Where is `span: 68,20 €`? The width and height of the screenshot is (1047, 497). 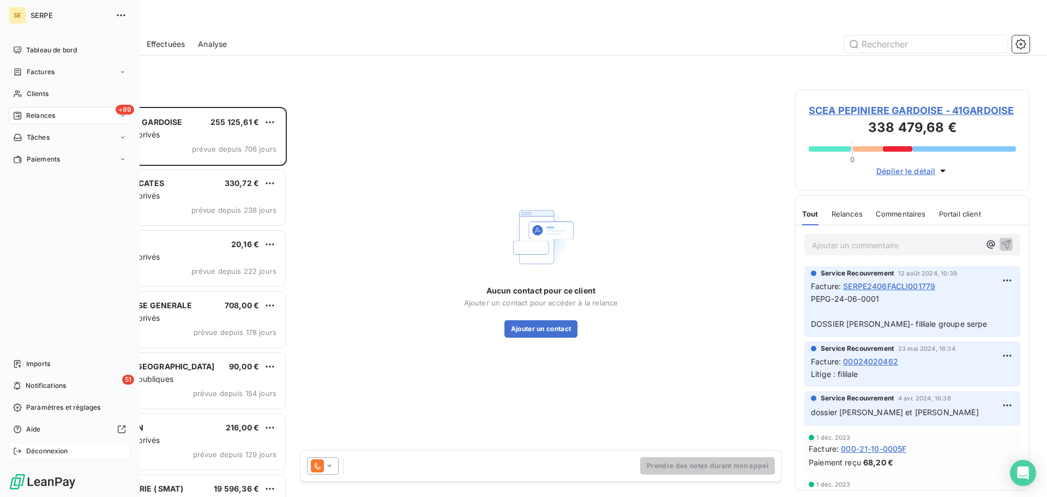 span: 68,20 € is located at coordinates (878, 462).